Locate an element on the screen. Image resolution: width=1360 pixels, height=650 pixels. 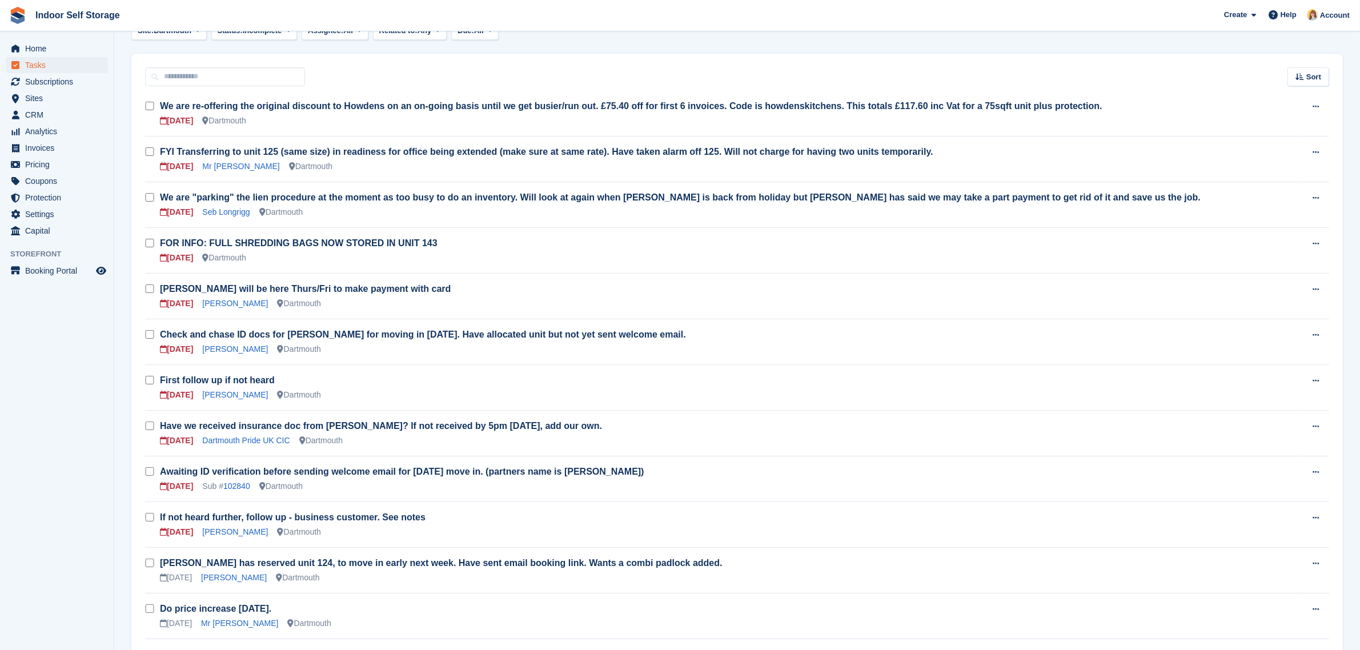
span: Create is located at coordinates (1236, 15).